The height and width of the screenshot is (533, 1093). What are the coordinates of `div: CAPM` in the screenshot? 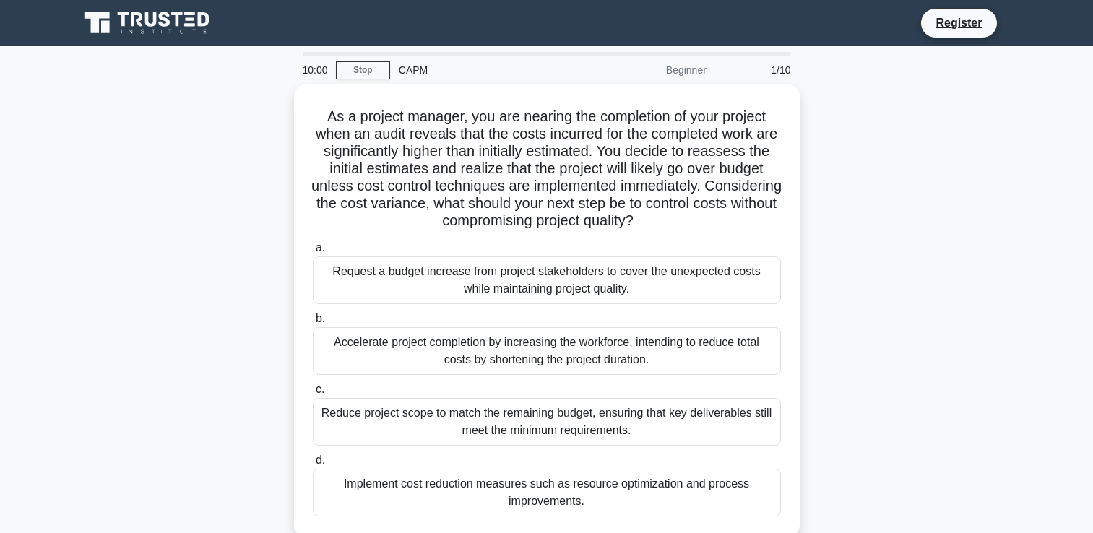 It's located at (489, 70).